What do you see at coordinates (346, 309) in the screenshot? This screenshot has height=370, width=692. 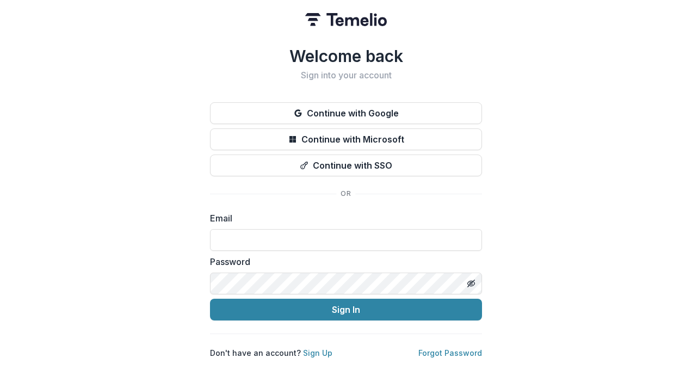 I see `button: Sign In` at bounding box center [346, 309].